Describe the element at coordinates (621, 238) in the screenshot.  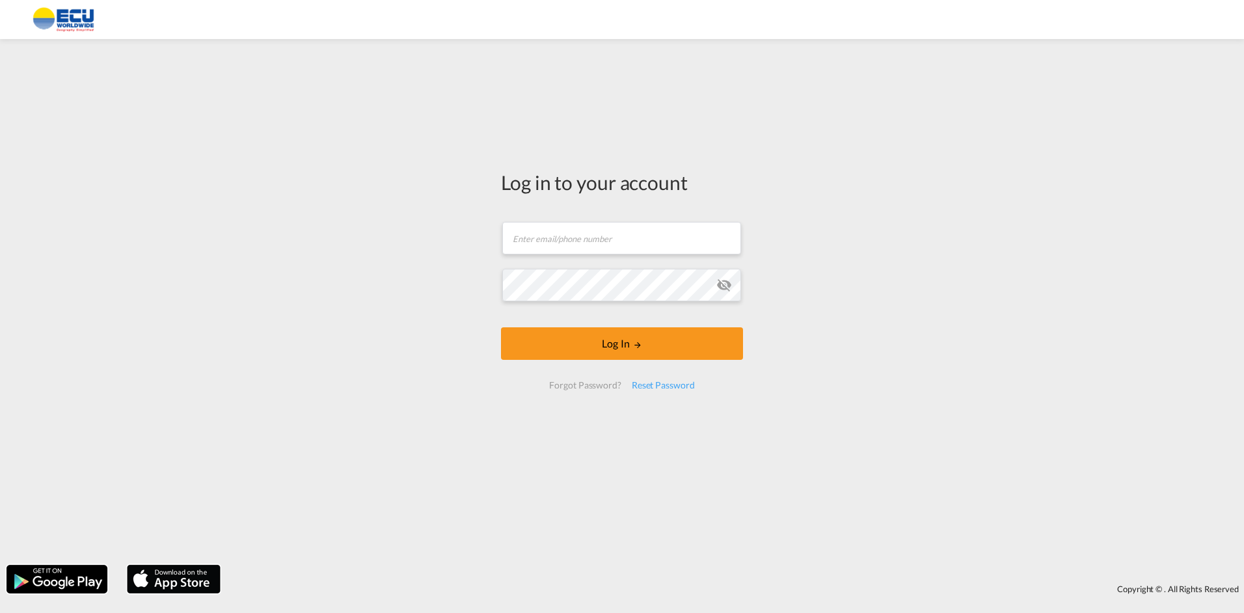
I see `input: Enter email/phone number` at that location.